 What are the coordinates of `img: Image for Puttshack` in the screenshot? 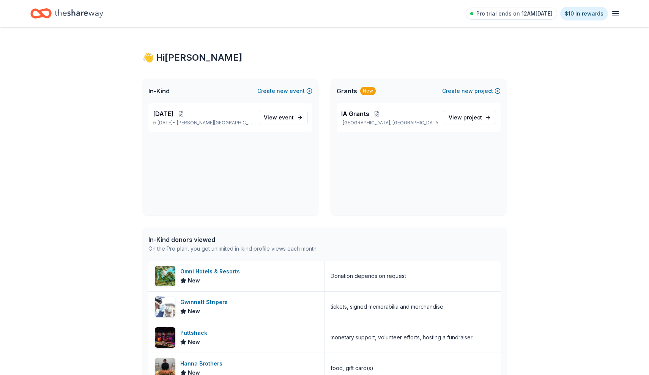 It's located at (165, 338).